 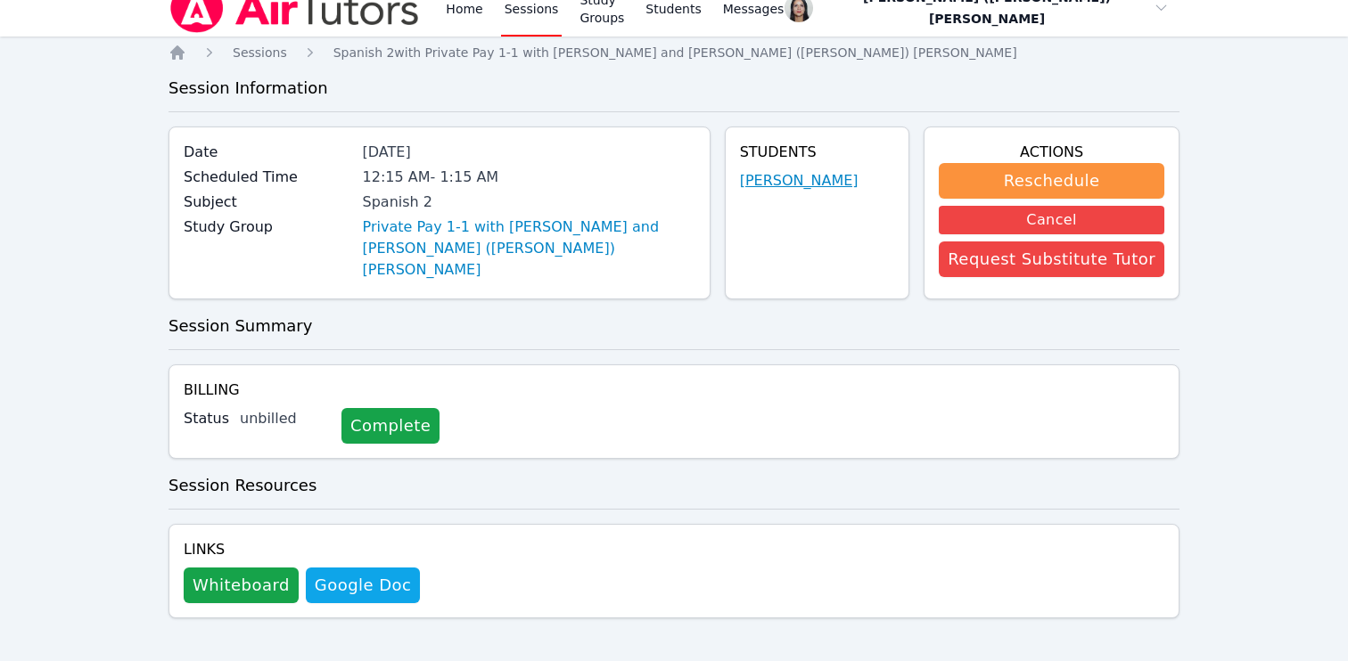 What do you see at coordinates (674, 88) in the screenshot?
I see `h3: Session Information` at bounding box center [674, 88].